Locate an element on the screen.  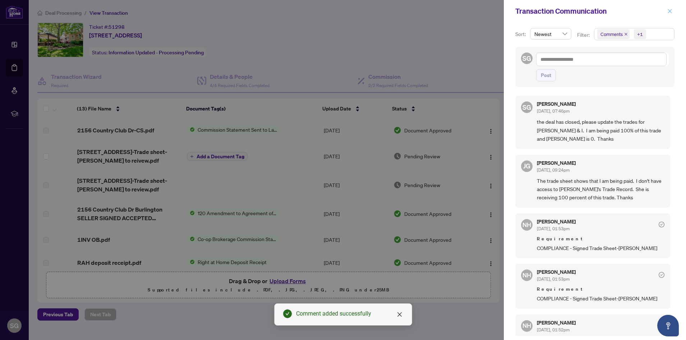
button: Post is located at coordinates (546, 75).